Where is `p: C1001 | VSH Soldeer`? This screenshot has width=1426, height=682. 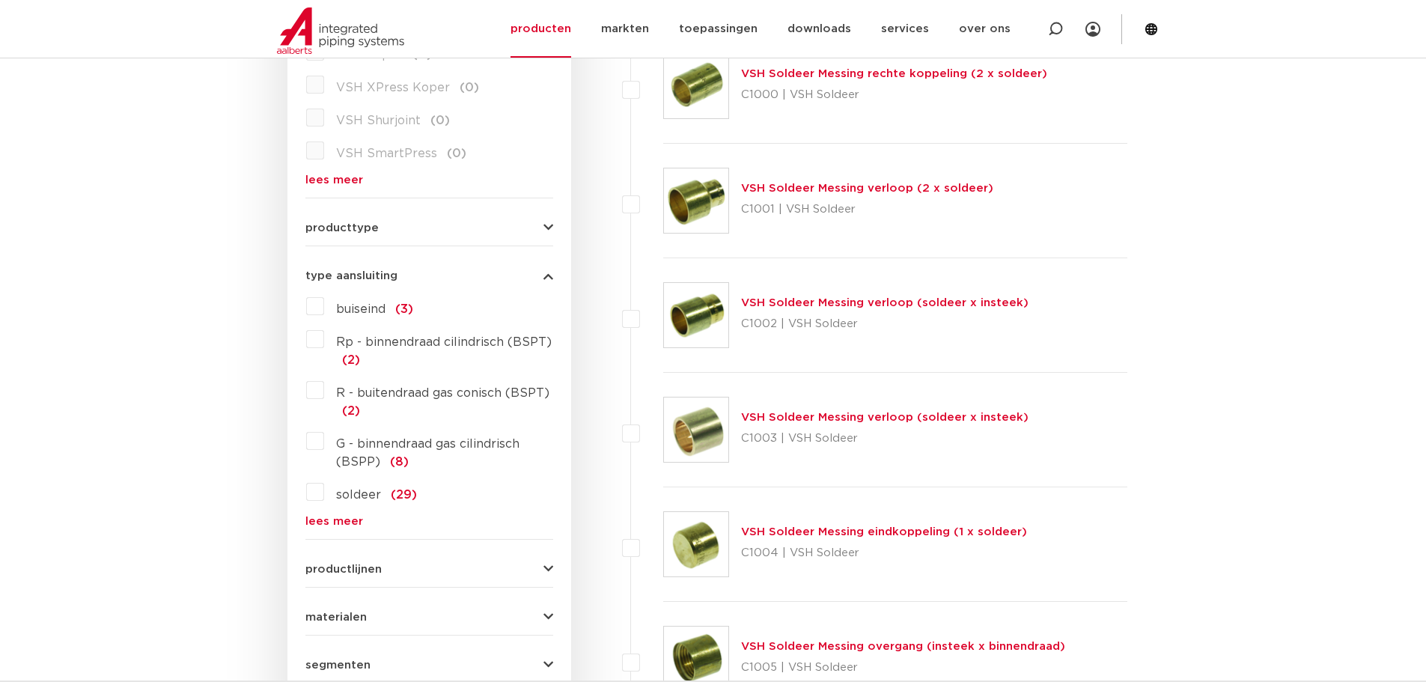
p: C1001 | VSH Soldeer is located at coordinates (867, 210).